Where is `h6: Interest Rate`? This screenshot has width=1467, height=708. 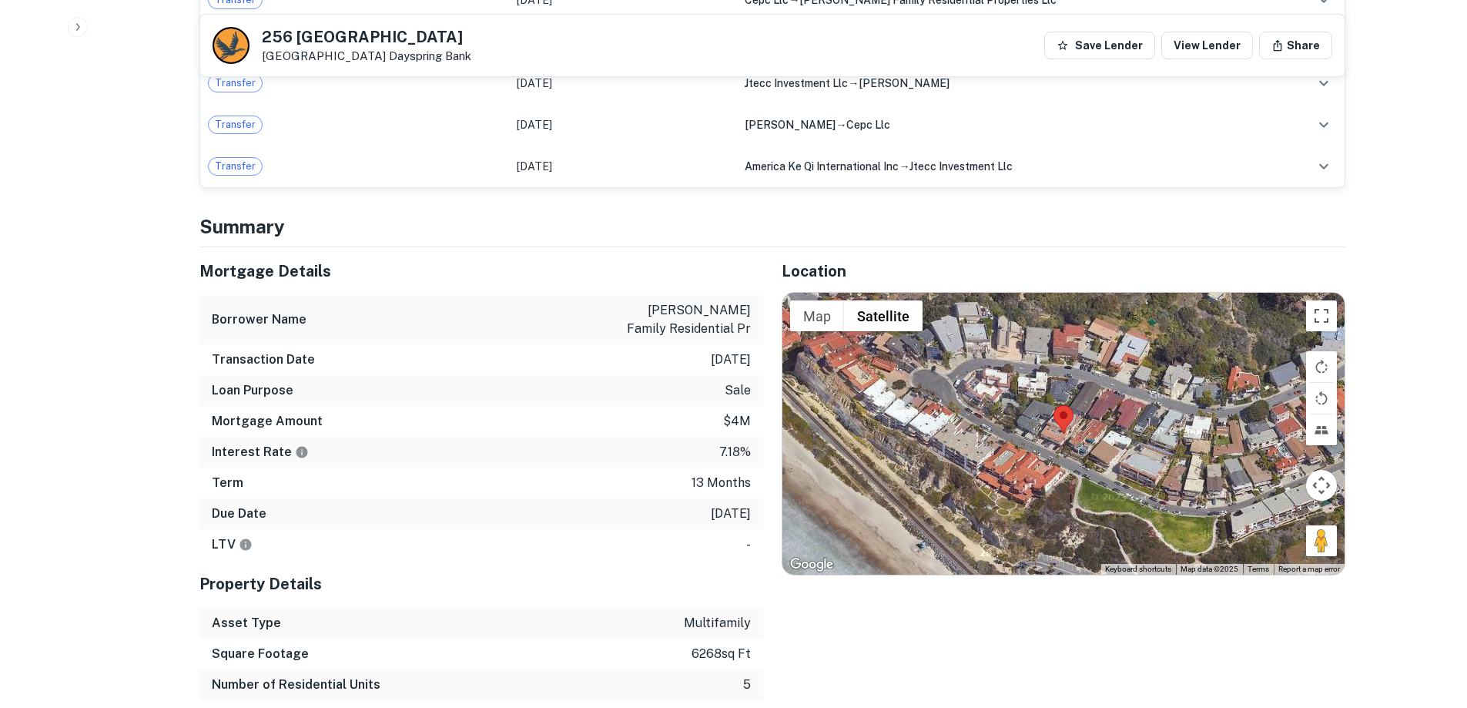
h6: Interest Rate is located at coordinates (260, 452).